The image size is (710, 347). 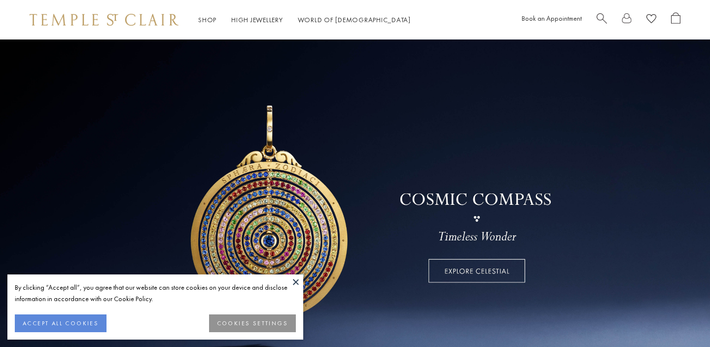 I want to click on a: Open Shopping Bag, so click(x=676, y=20).